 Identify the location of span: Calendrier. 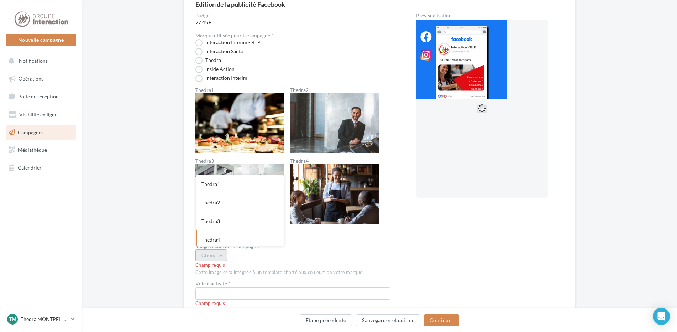
(30, 167).